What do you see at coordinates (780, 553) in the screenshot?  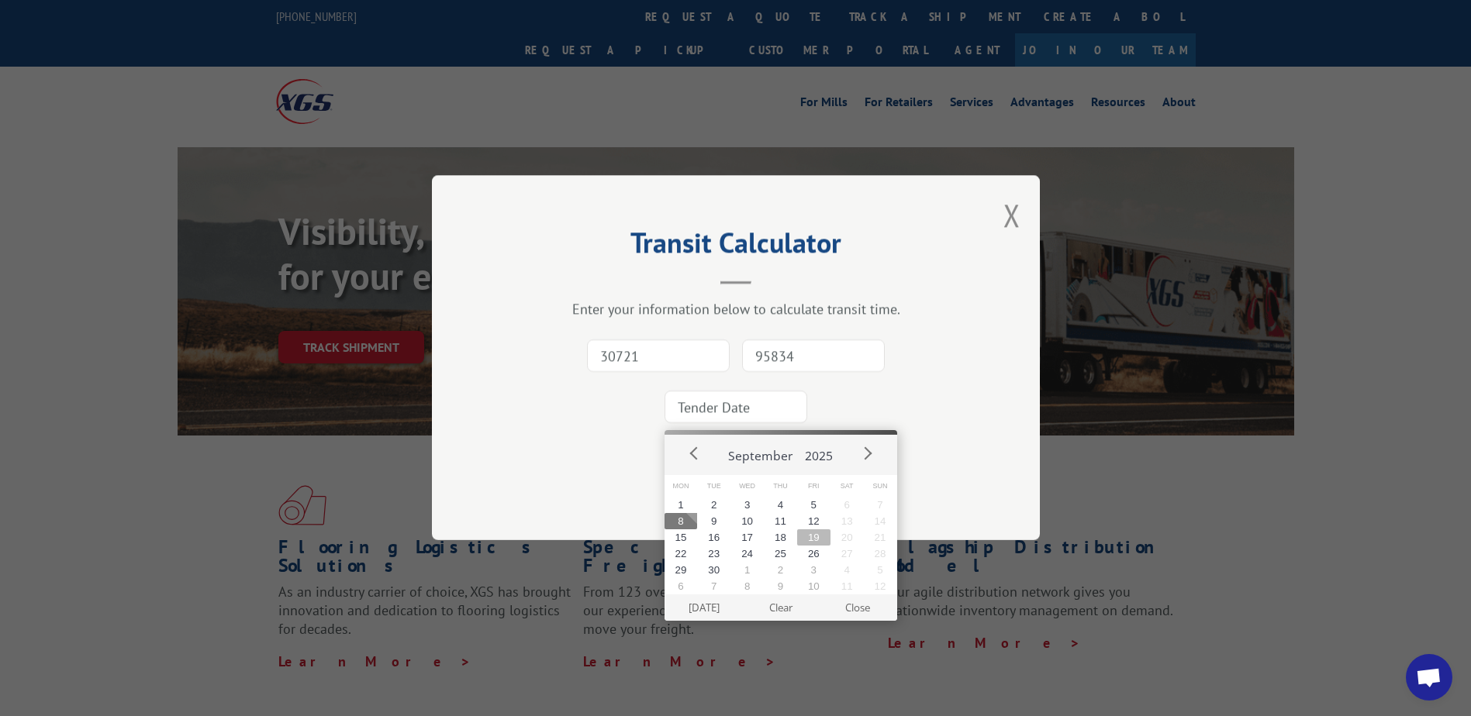 I see `button: 25` at bounding box center [780, 553].